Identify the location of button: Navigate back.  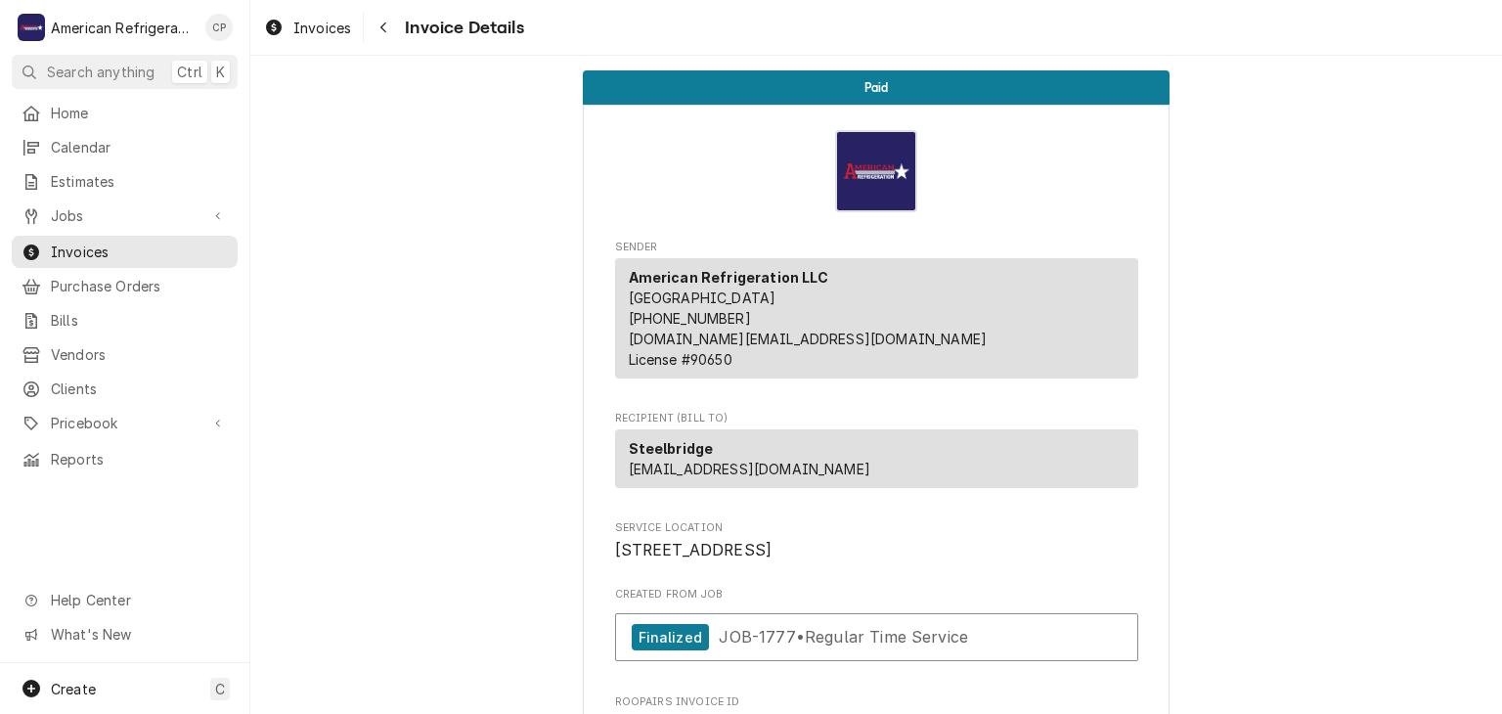
(383, 27).